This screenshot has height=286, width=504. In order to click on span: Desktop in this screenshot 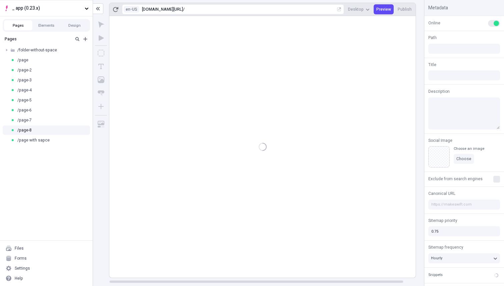, I will do `click(356, 9)`.